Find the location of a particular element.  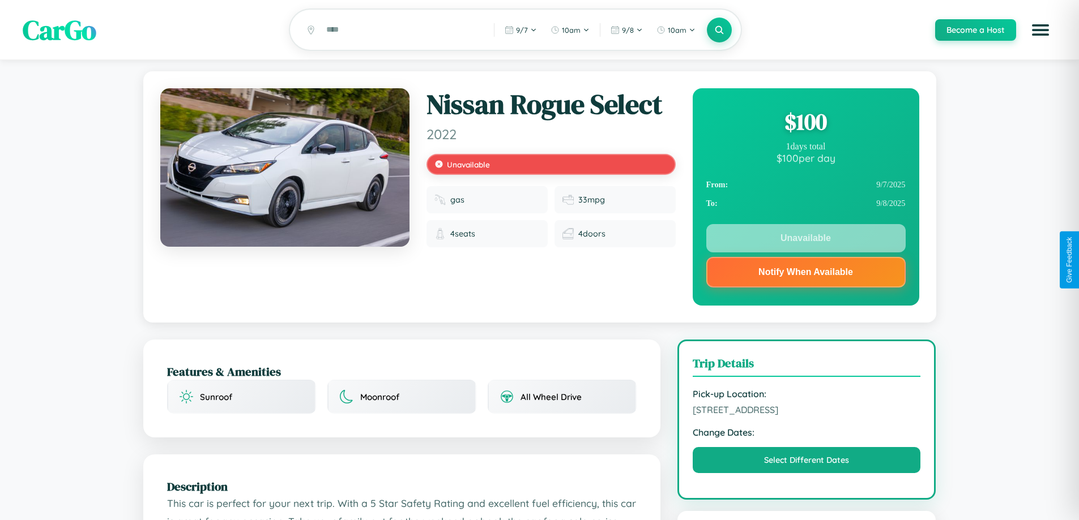

button: Open menu is located at coordinates (1040, 30).